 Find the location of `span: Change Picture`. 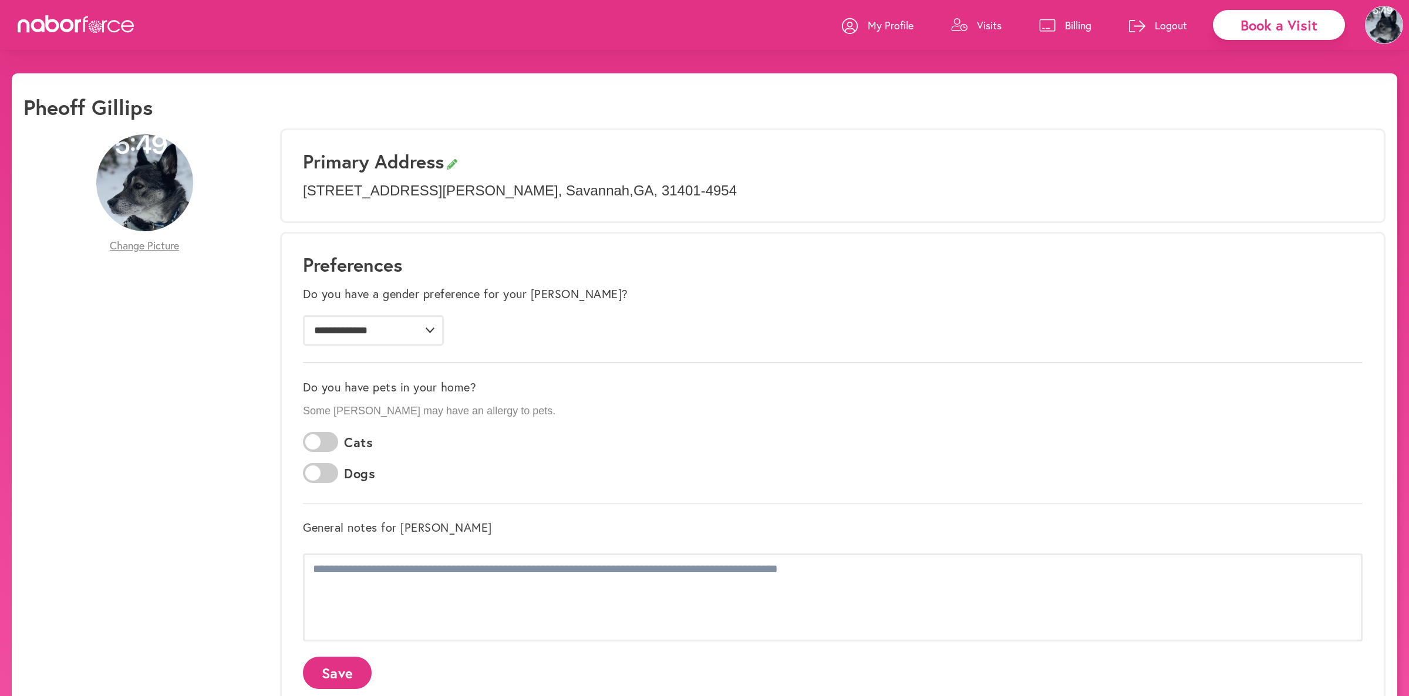

span: Change Picture is located at coordinates (144, 246).